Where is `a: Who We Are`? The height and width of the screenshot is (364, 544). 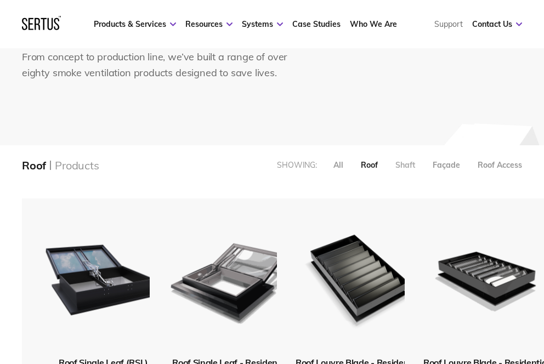
a: Who We Are is located at coordinates (374, 24).